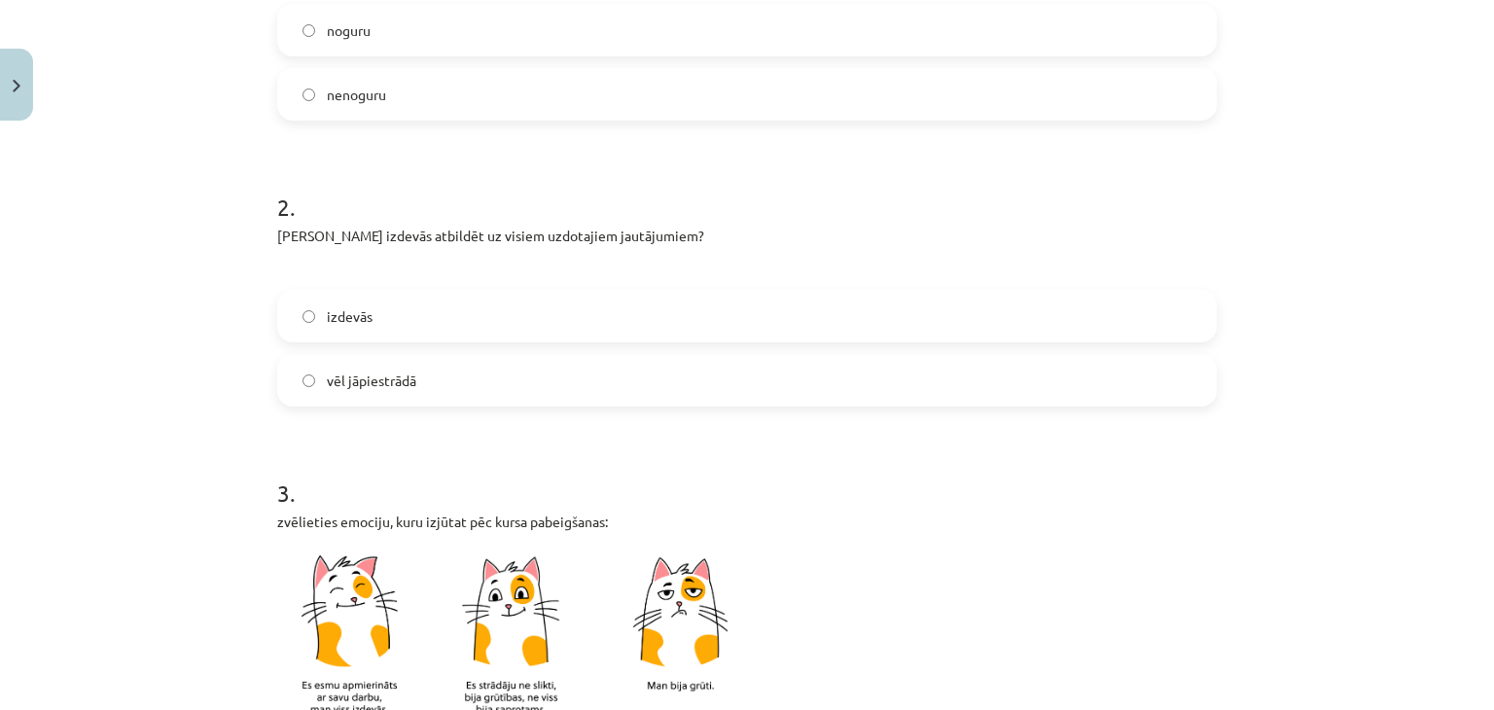  I want to click on span: izdevās, so click(349, 316).